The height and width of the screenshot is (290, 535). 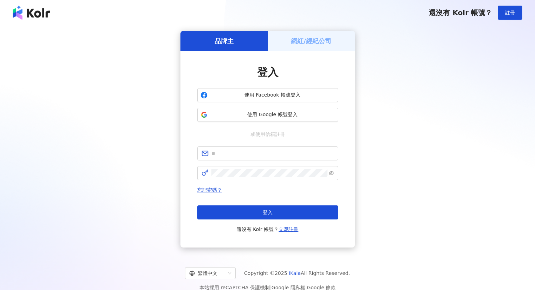 What do you see at coordinates (510, 13) in the screenshot?
I see `span: 註冊` at bounding box center [510, 13].